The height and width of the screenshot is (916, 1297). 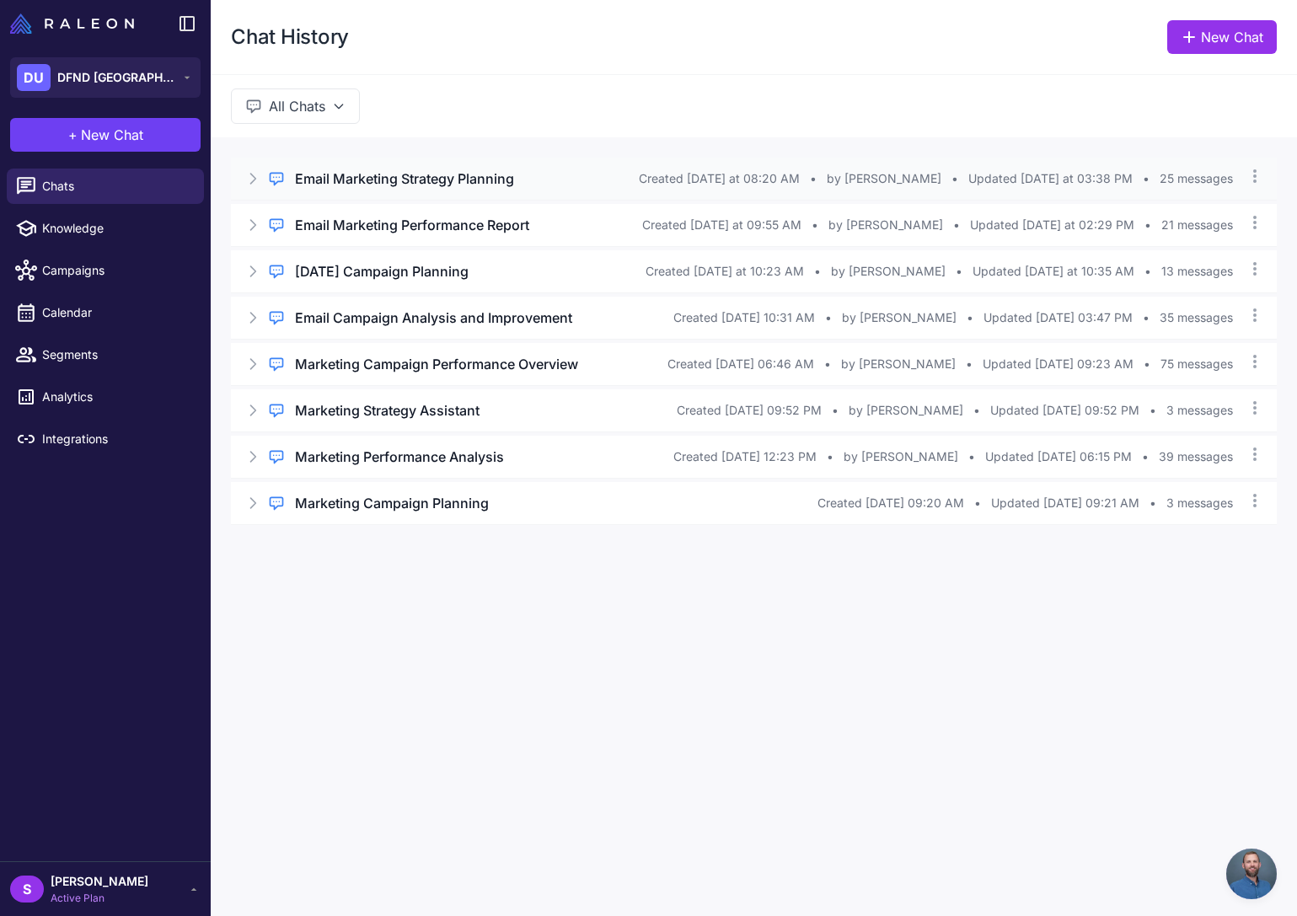 What do you see at coordinates (105, 271) in the screenshot?
I see `a: Campaigns` at bounding box center [105, 271].